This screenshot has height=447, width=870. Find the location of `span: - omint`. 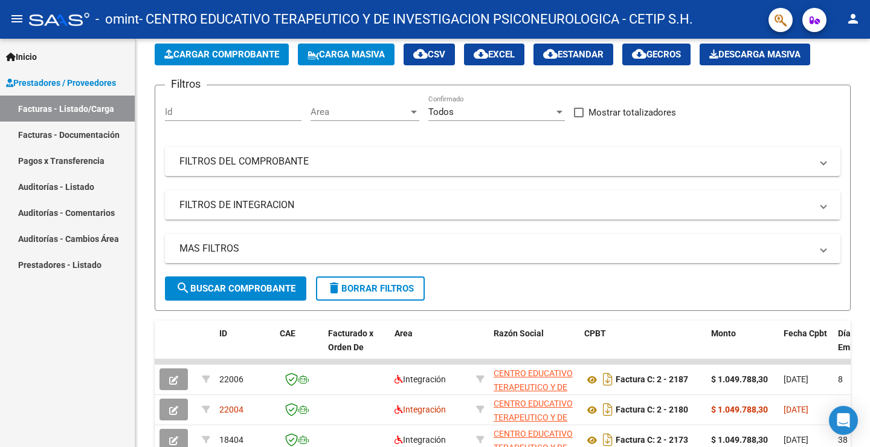

span: - omint is located at coordinates (117, 19).